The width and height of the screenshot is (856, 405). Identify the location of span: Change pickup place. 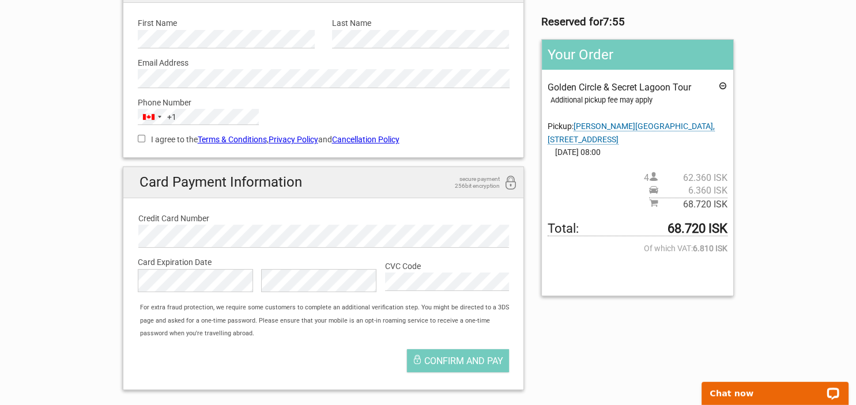
(631, 133).